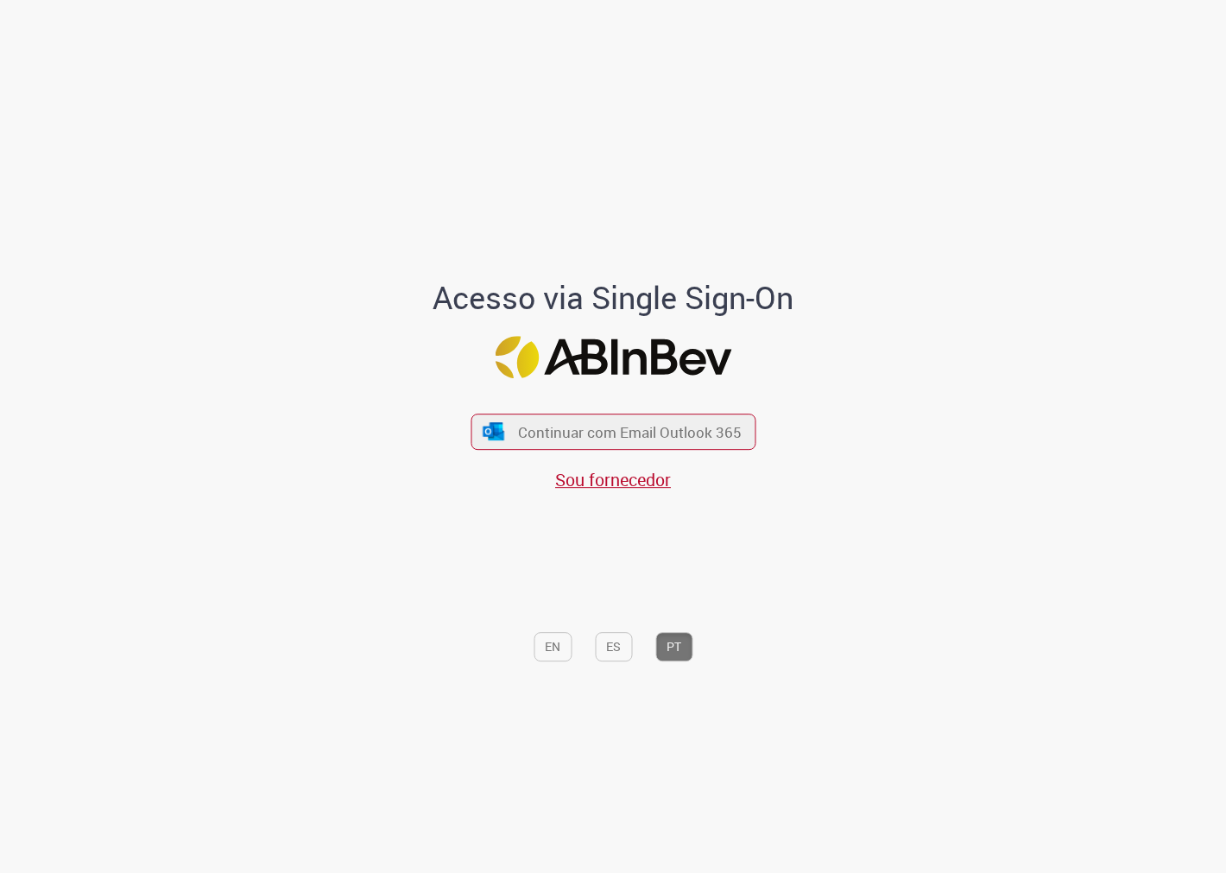 The height and width of the screenshot is (873, 1226). What do you see at coordinates (613, 431) in the screenshot?
I see `button: ícone Azure/Microsoft 360 Continuar com Email Outlook 365` at bounding box center [613, 431].